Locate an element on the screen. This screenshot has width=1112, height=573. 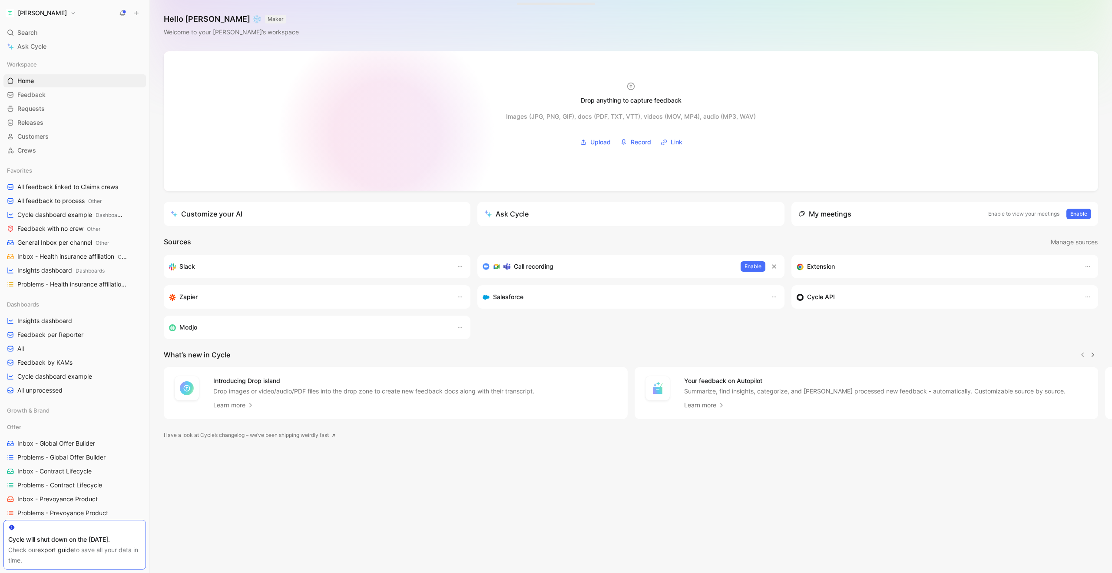
div: Sync your customers, send feedback and get updates in Slack is located at coordinates (308, 266).